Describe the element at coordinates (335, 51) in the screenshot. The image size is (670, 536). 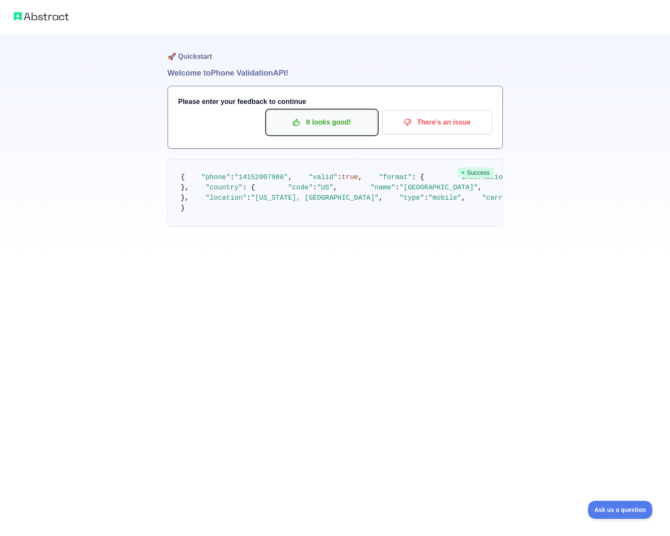
I see `h1: 🚀 Quickstart` at that location.